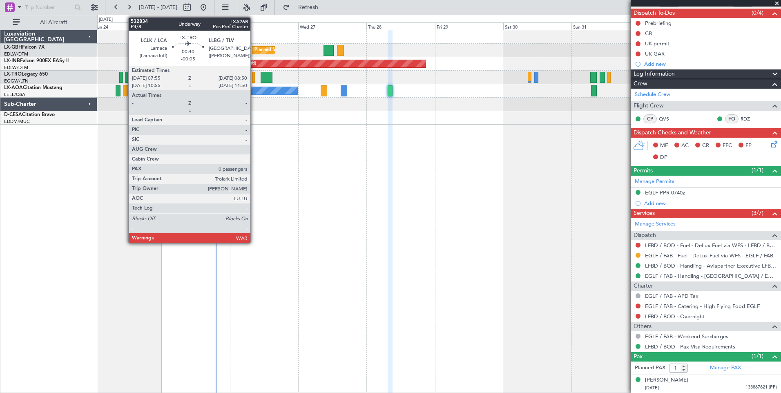 This screenshot has width=781, height=393. I want to click on div: Tue 26, so click(264, 26).